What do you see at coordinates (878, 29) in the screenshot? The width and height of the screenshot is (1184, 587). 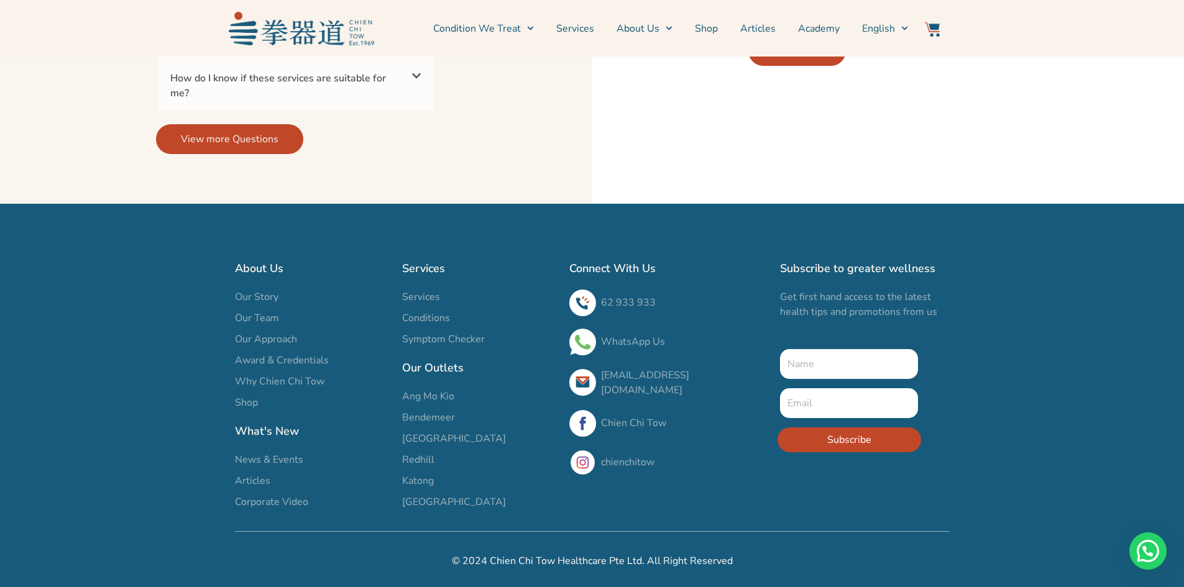 I see `span: English` at bounding box center [878, 29].